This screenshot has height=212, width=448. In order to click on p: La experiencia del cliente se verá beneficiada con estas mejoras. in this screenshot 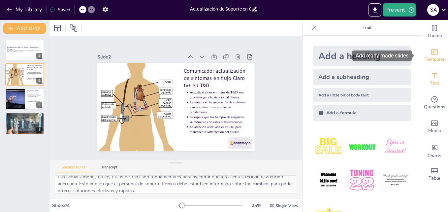, I will do `click(35, 102)`.